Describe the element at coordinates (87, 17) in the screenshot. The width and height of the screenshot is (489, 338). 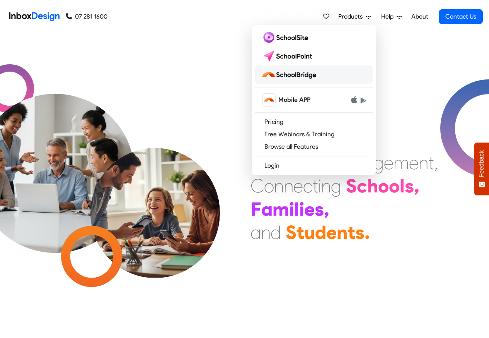
I see `a: 07 281 1600` at that location.